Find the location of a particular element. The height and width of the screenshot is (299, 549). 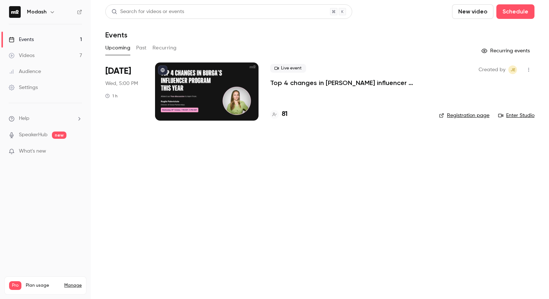

span: Plan usage is located at coordinates (43, 285).